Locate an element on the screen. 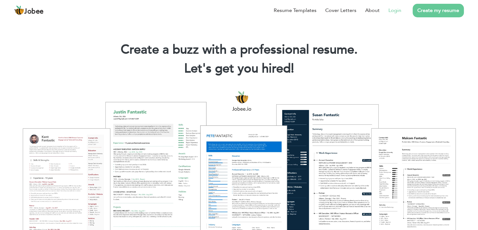  span: get you hired! is located at coordinates (255, 68).